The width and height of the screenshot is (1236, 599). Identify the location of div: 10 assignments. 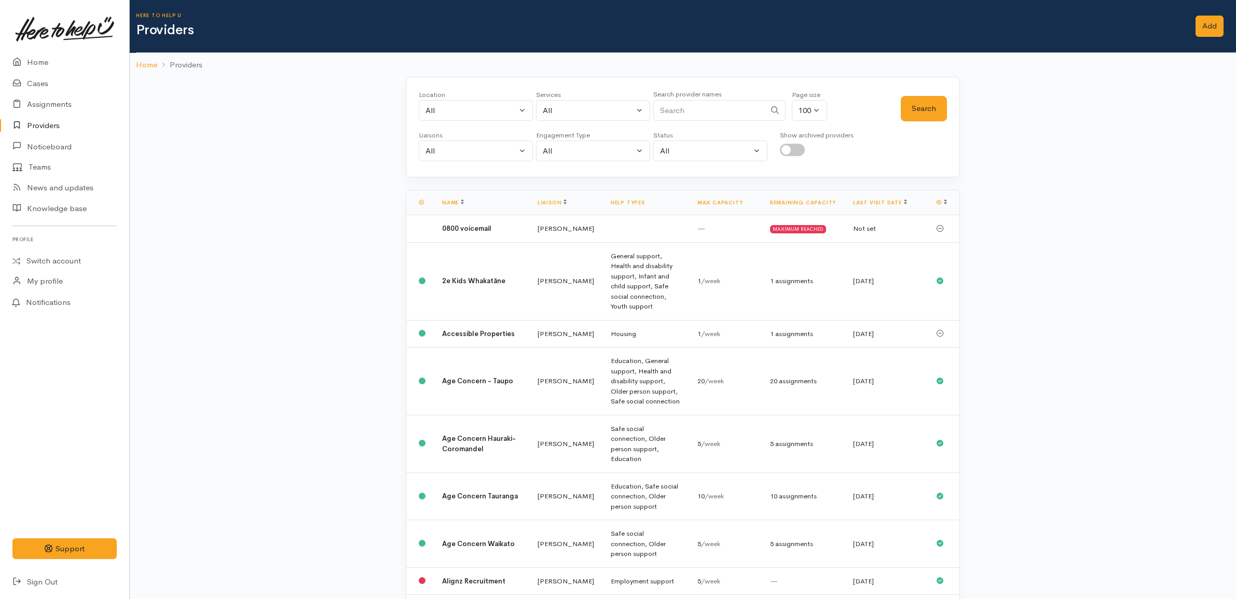
(803, 496).